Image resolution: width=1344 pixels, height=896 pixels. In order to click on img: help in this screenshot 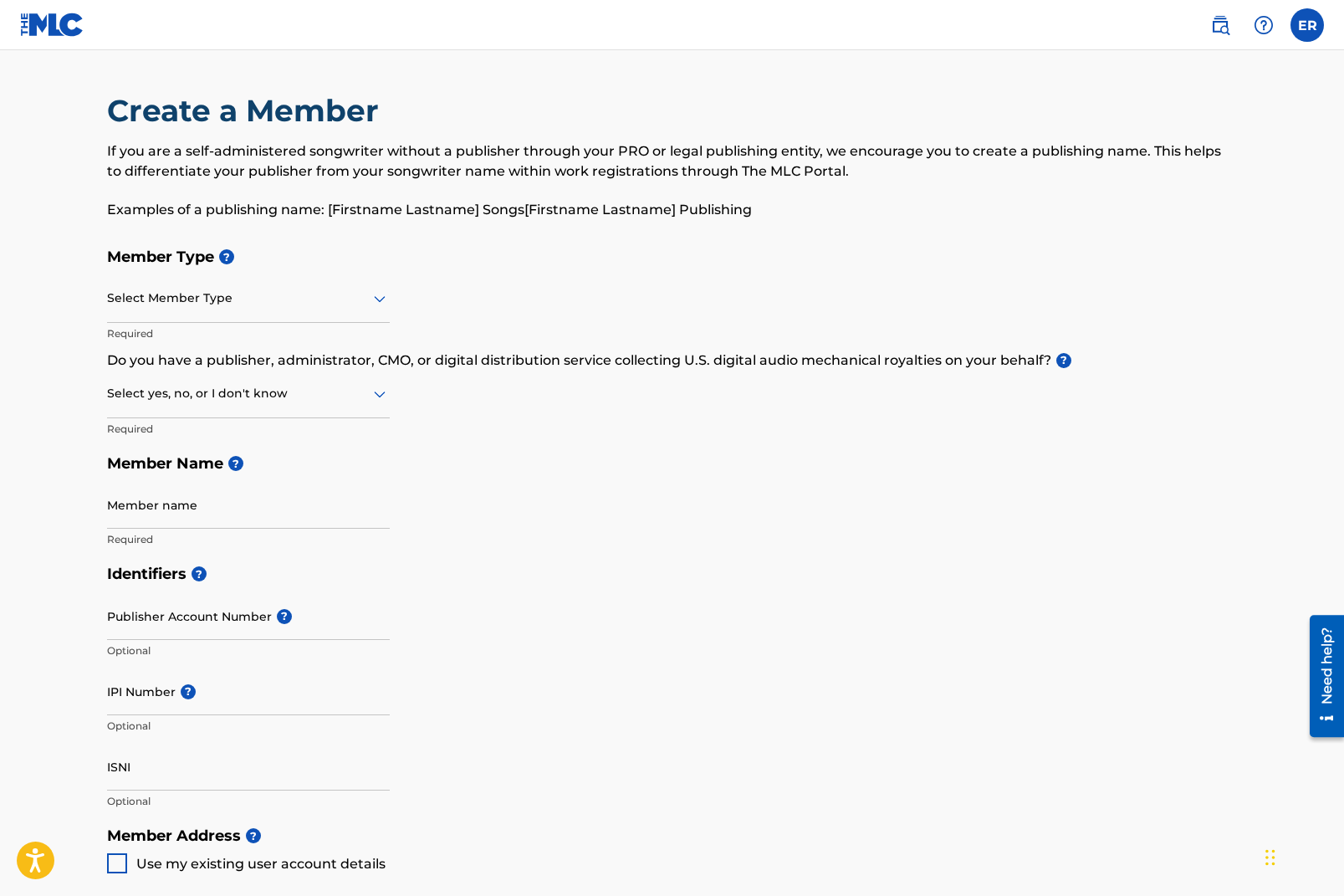, I will do `click(1264, 25)`.